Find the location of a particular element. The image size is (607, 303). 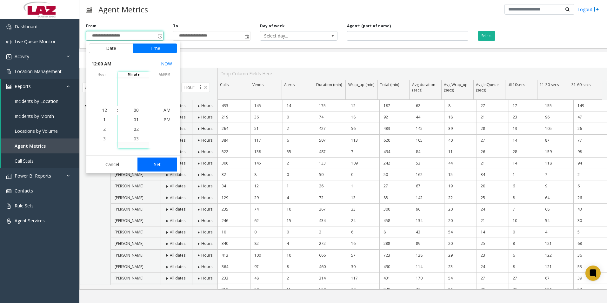

td: 34 is located at coordinates (493, 175).